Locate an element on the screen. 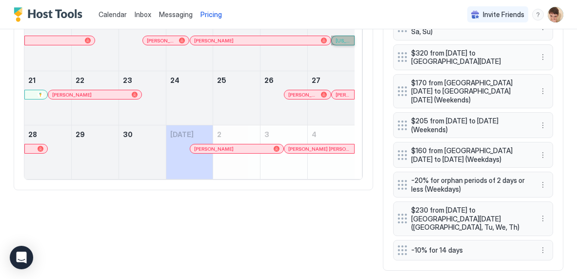 Image resolution: width=577 pixels, height=279 pixels. a: September 29, 2025 is located at coordinates (95, 134).